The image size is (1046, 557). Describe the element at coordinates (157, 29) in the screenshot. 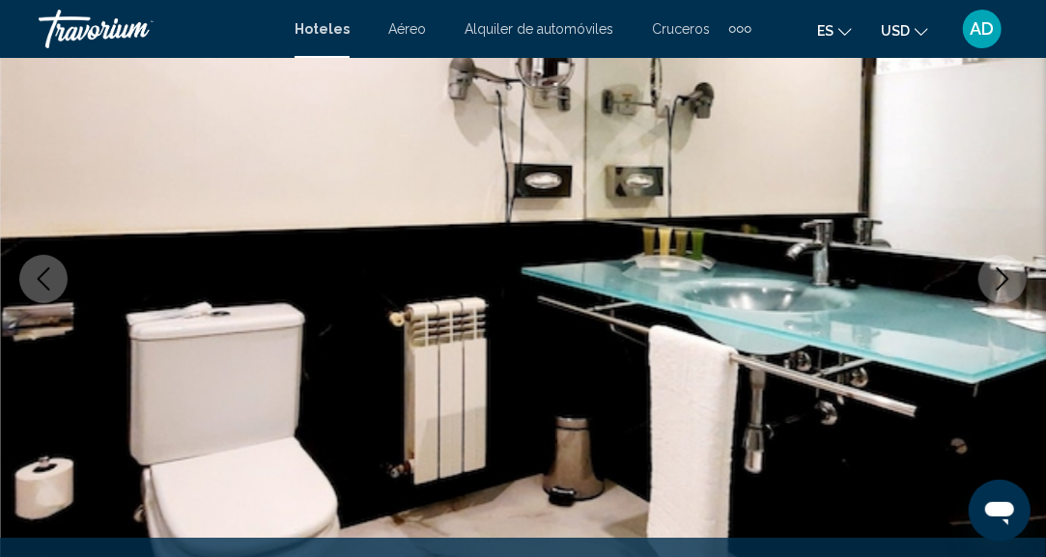

I see `a: Travorium` at that location.